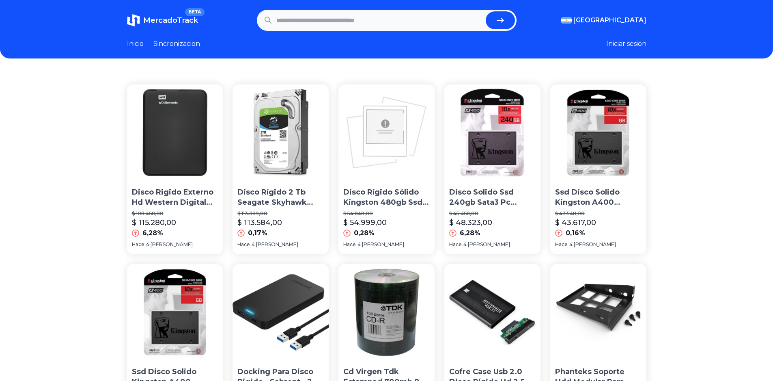 This screenshot has width=773, height=381. Describe the element at coordinates (386, 312) in the screenshot. I see `img: Cd Virgen Tdk Estampad,700mb 80 Minutos Bulk X100,avellaneda` at that location.